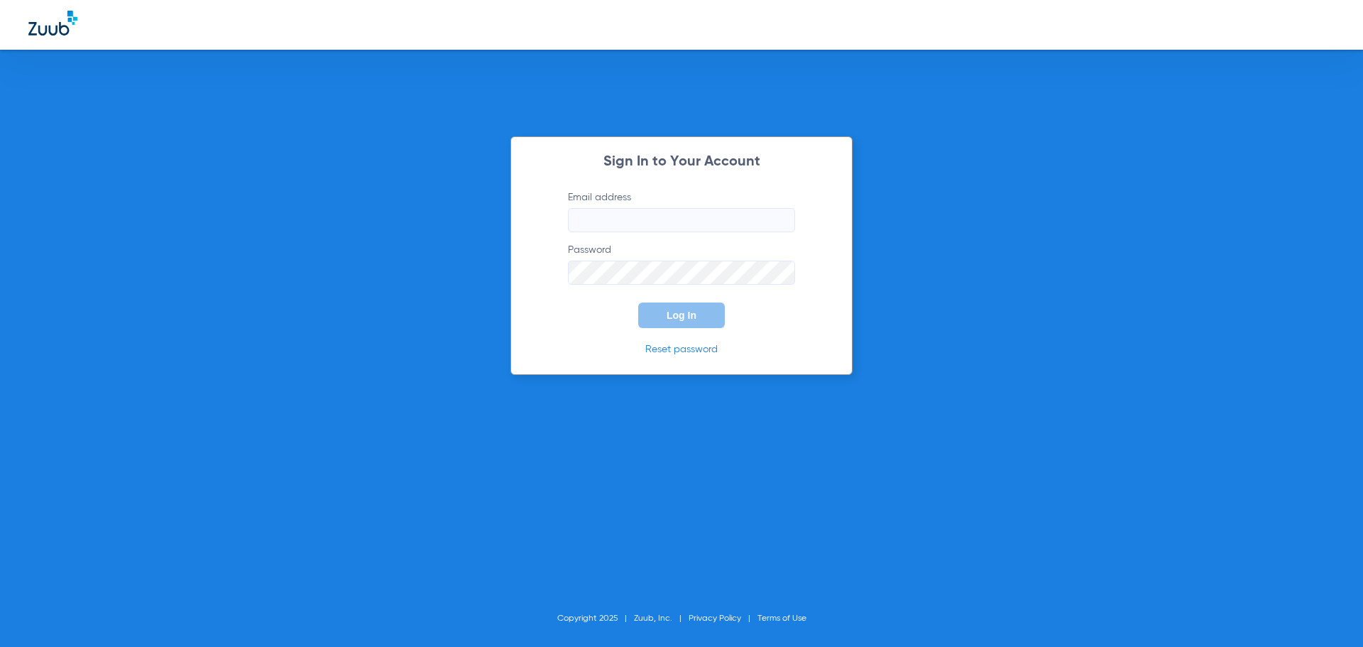  What do you see at coordinates (681, 162) in the screenshot?
I see `h2: Sign In to Your Account` at bounding box center [681, 162].